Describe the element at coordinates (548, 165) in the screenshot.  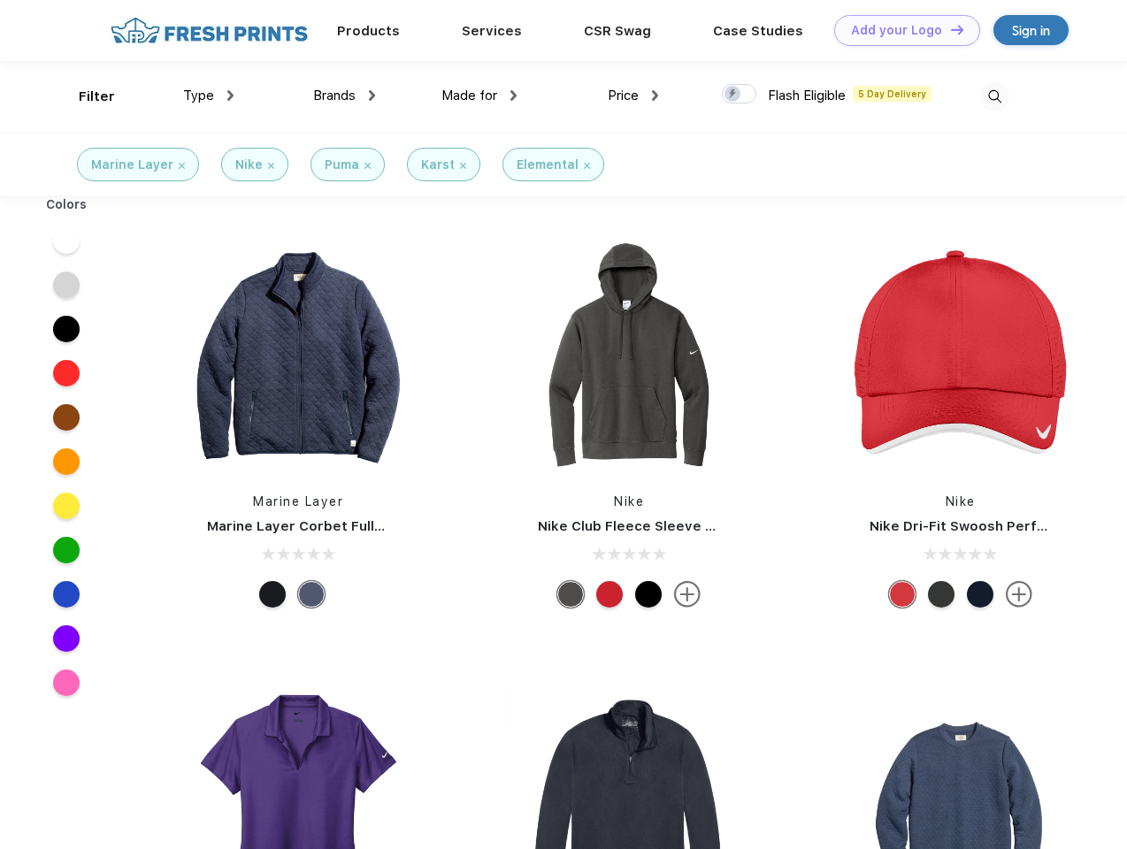
I see `div: Elemental` at that location.